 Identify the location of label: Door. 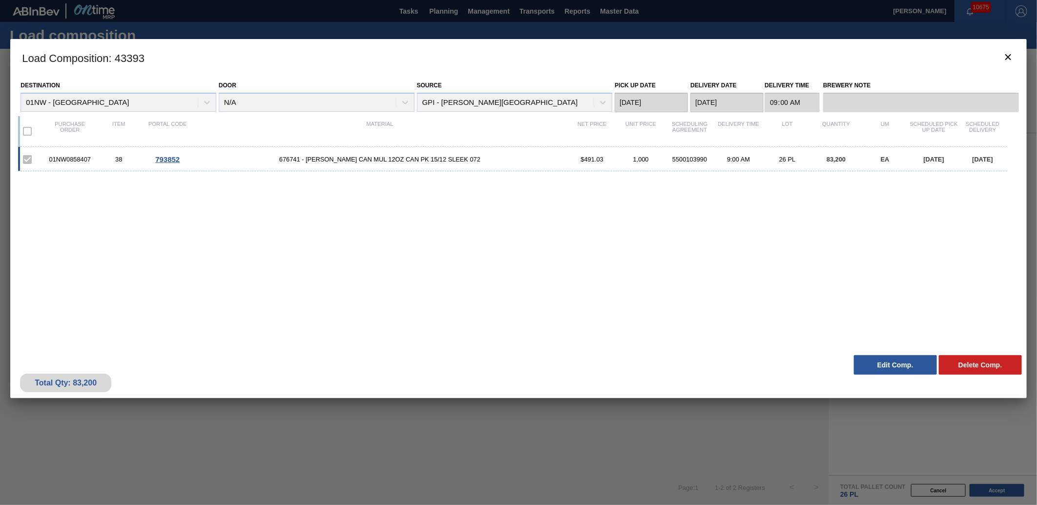
(228, 85).